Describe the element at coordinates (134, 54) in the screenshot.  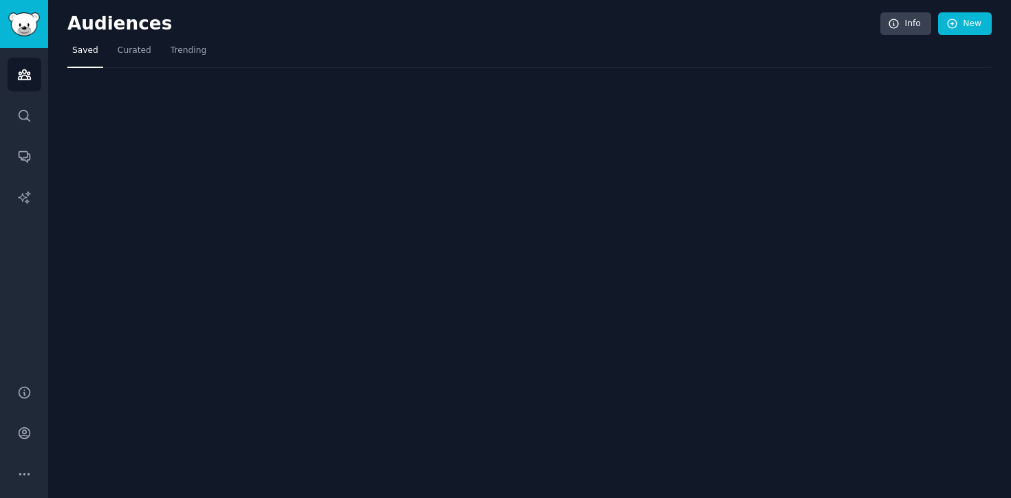
I see `a: Curated` at that location.